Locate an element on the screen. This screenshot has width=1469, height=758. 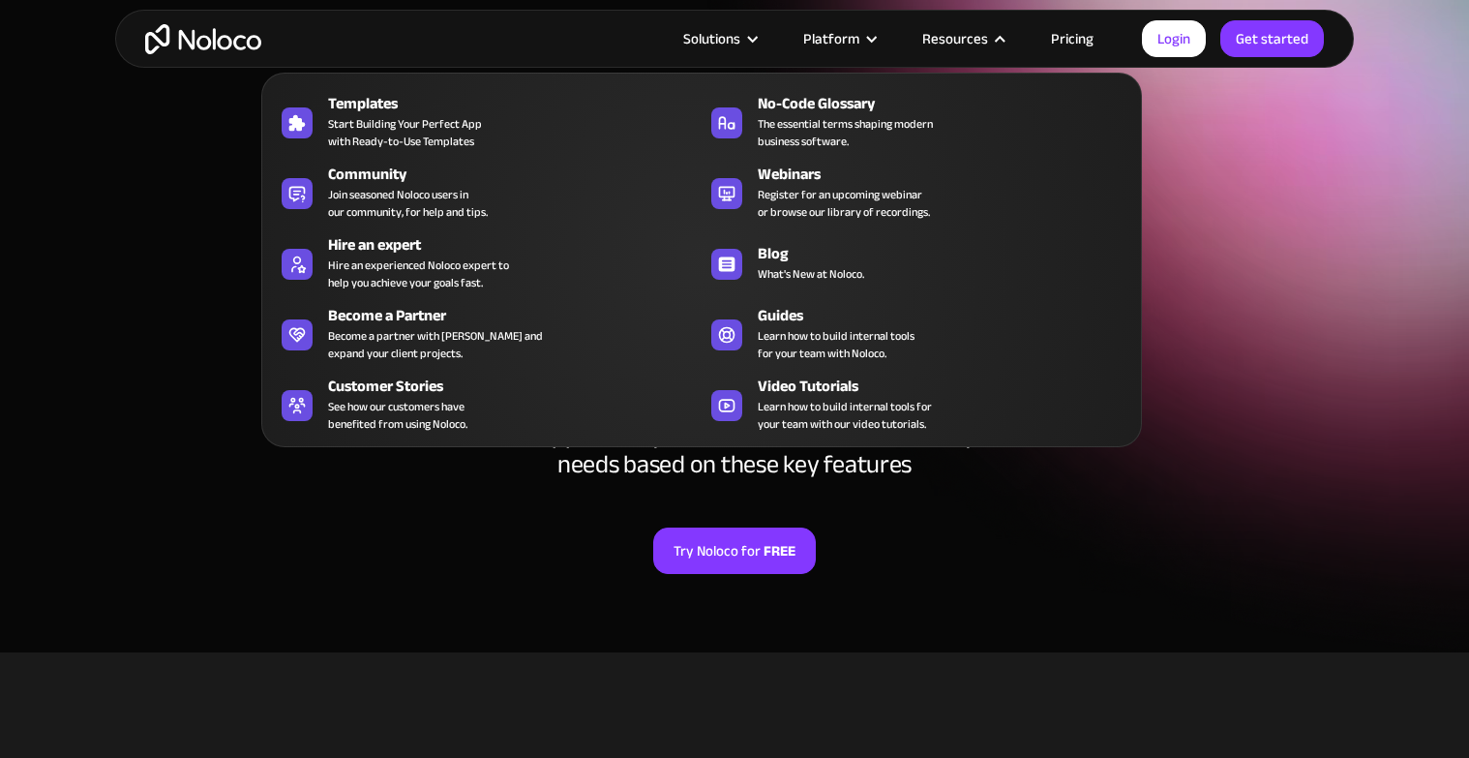
span: Start Building Your Perfect App with Ready-to-Use Templates is located at coordinates (405, 133).